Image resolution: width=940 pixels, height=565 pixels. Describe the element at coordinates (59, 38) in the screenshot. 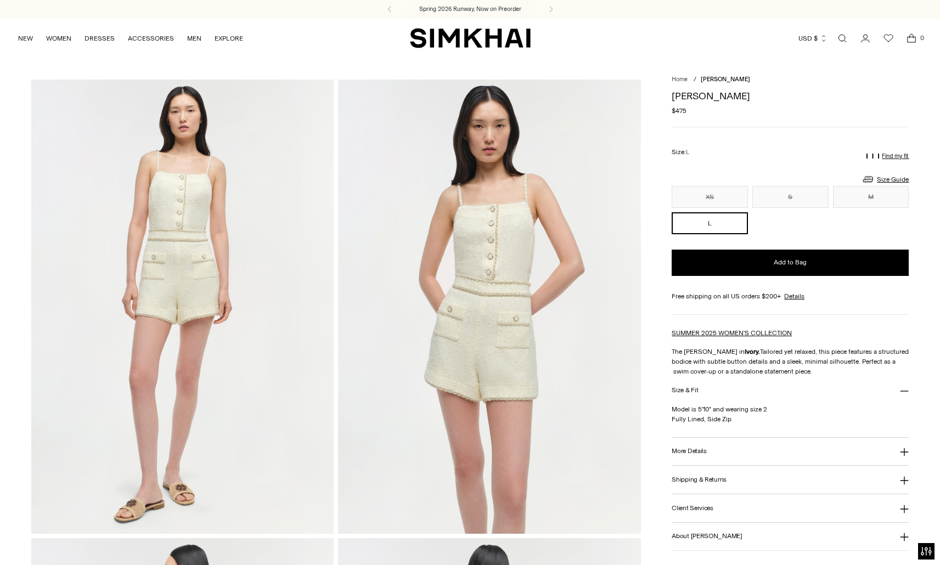

I see `a: WOMEN` at that location.